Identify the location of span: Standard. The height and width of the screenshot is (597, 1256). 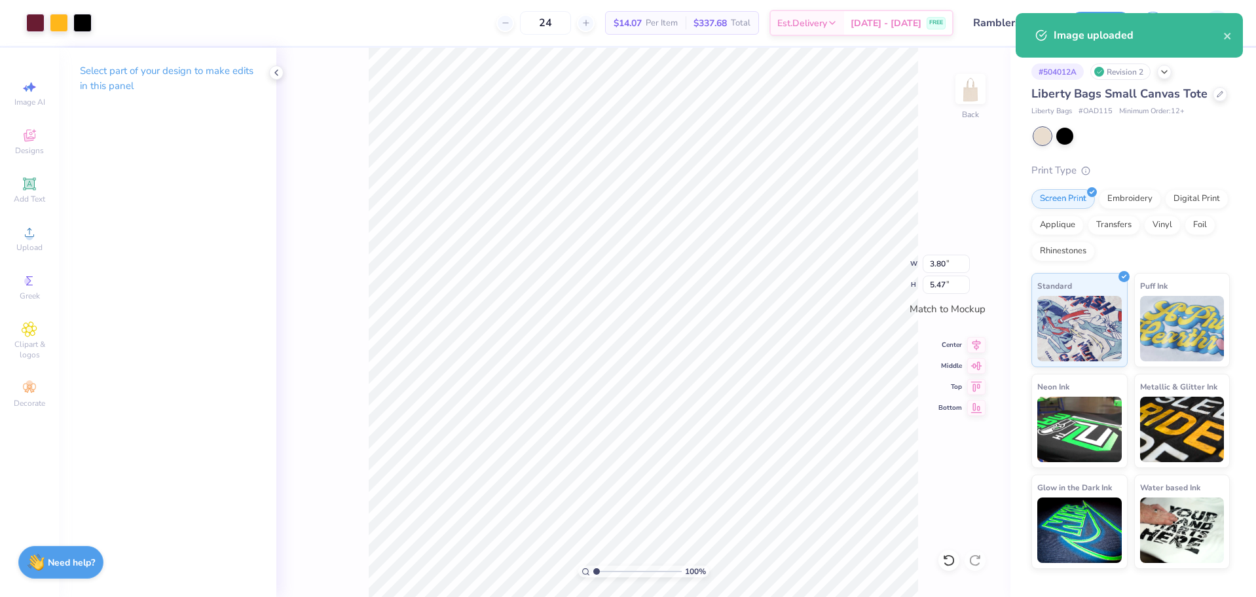
(1054, 286).